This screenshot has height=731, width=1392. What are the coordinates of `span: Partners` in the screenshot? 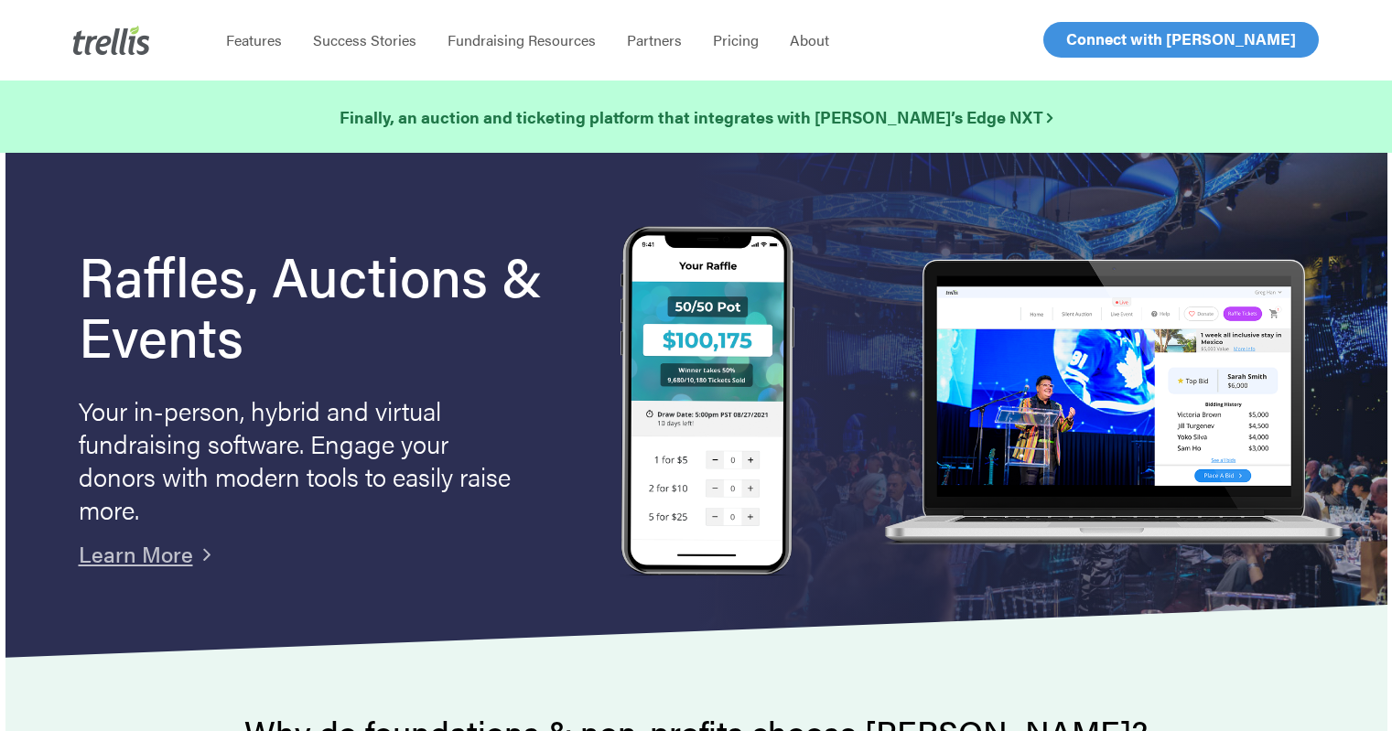 It's located at (654, 39).